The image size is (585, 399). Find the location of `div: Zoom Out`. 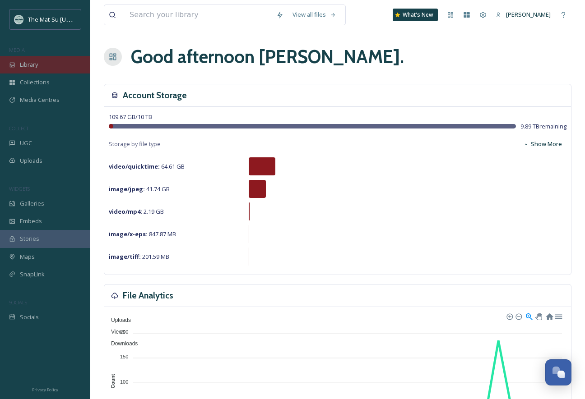

div: Zoom Out is located at coordinates (518, 316).